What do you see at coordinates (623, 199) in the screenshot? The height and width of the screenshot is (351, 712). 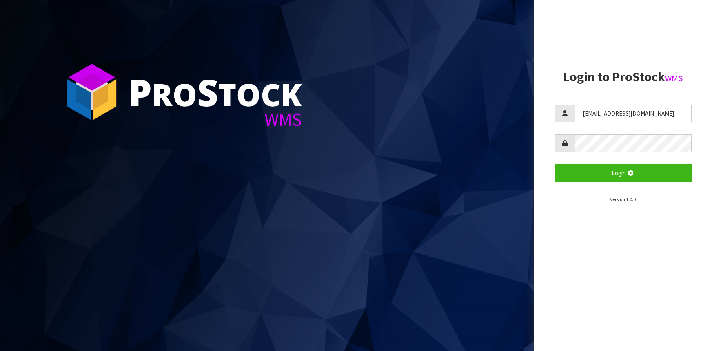 I see `small: Version 1.0.0` at bounding box center [623, 199].